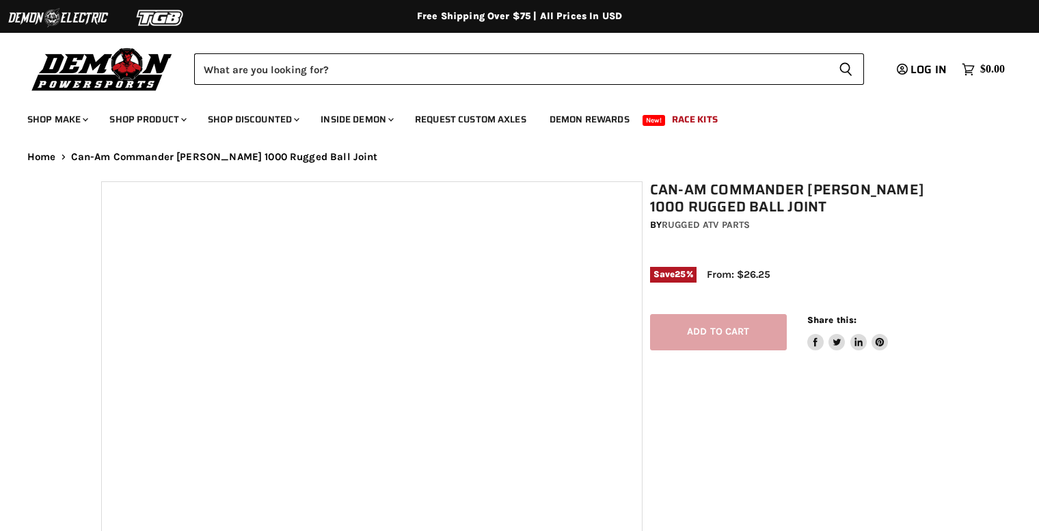 The width and height of the screenshot is (1039, 531). I want to click on a: Log in, so click(923, 70).